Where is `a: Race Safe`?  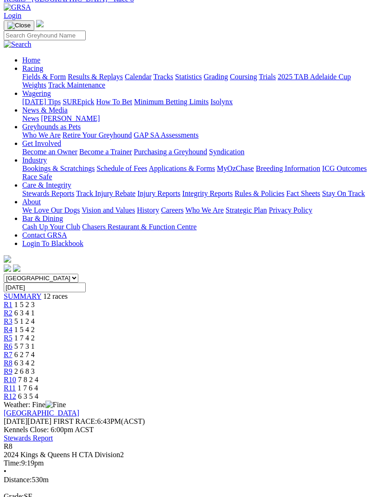 a: Race Safe is located at coordinates (37, 177).